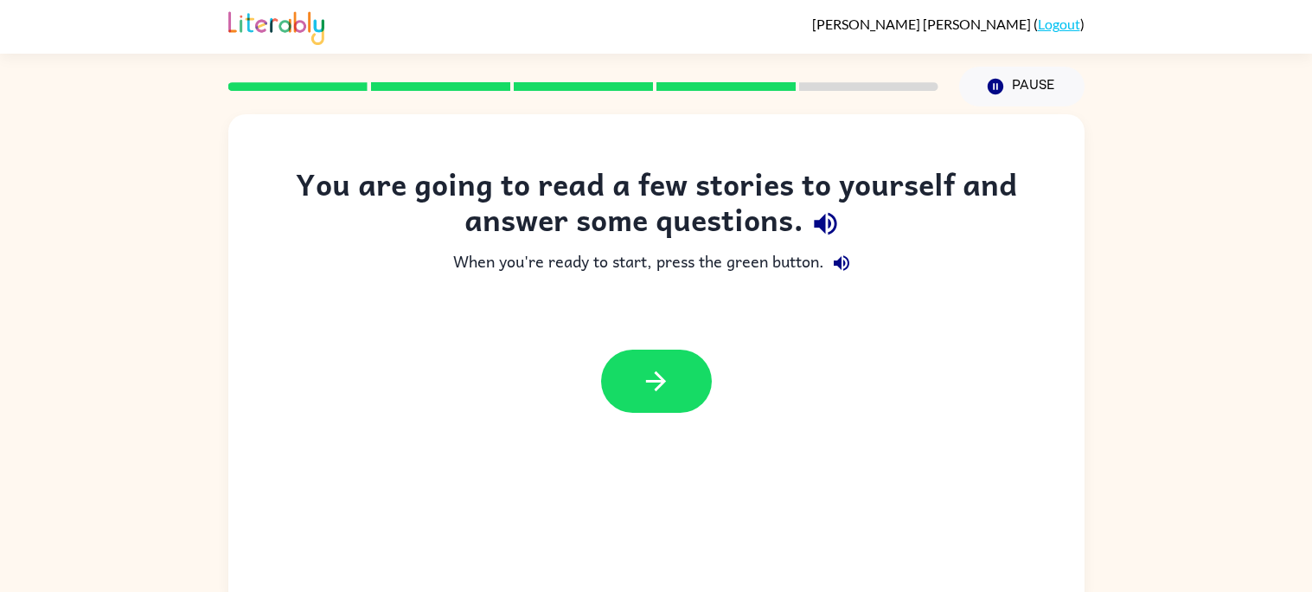 Image resolution: width=1312 pixels, height=592 pixels. What do you see at coordinates (1021, 86) in the screenshot?
I see `button: Pause` at bounding box center [1021, 86].